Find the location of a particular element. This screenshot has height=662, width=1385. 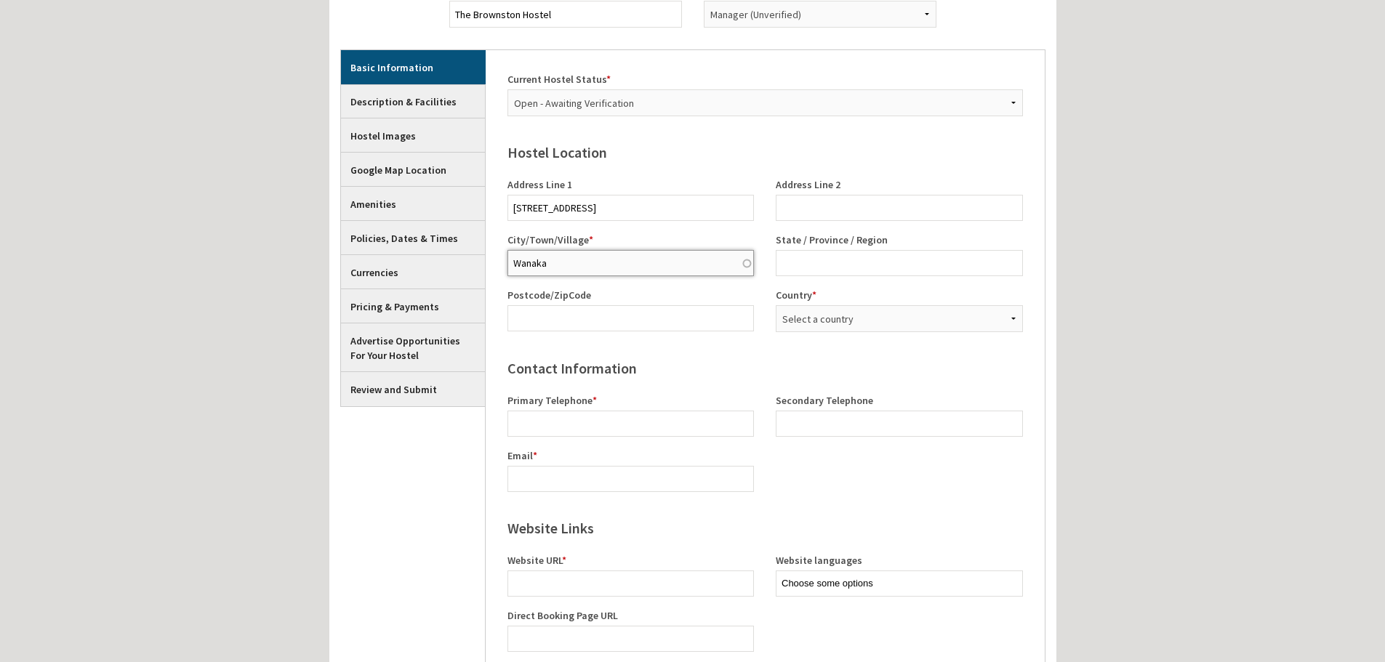

label: Primary Telephone is located at coordinates (631, 400).